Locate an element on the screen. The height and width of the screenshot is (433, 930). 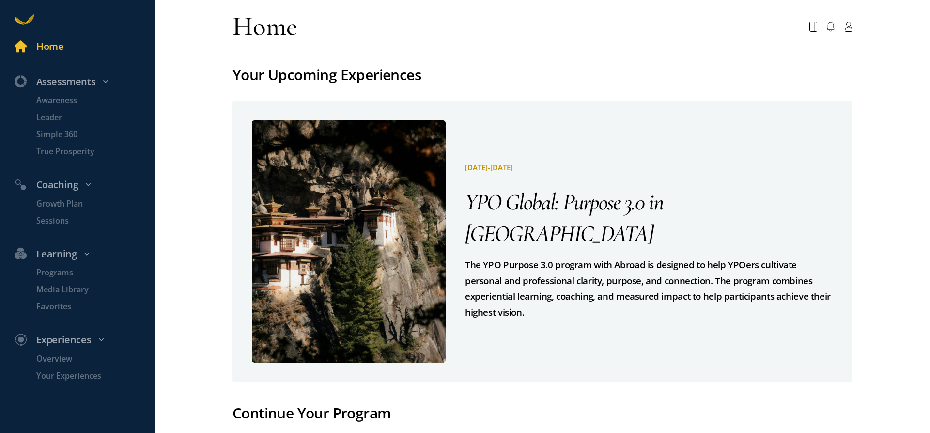
p: Your Experiences is located at coordinates (94, 376).